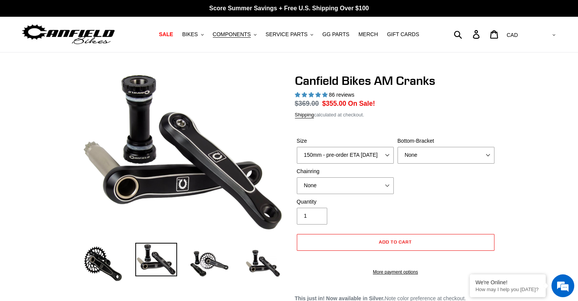 The height and width of the screenshot is (301, 578). What do you see at coordinates (304, 115) in the screenshot?
I see `a: Shipping` at bounding box center [304, 115].